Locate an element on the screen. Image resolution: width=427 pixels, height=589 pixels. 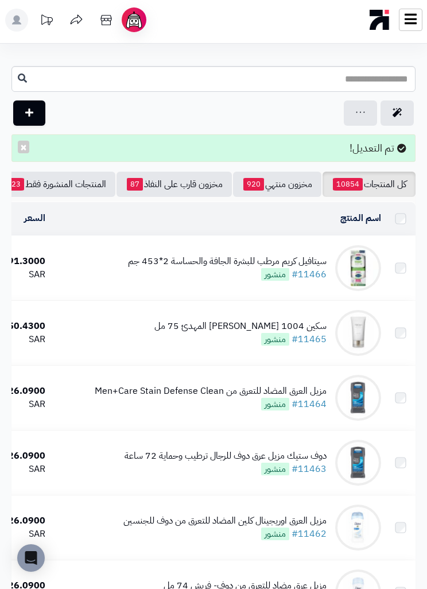
div: مزيل العرق المضاد للتعرق من Men+Care Stain Defense Clean is located at coordinates (211, 391).